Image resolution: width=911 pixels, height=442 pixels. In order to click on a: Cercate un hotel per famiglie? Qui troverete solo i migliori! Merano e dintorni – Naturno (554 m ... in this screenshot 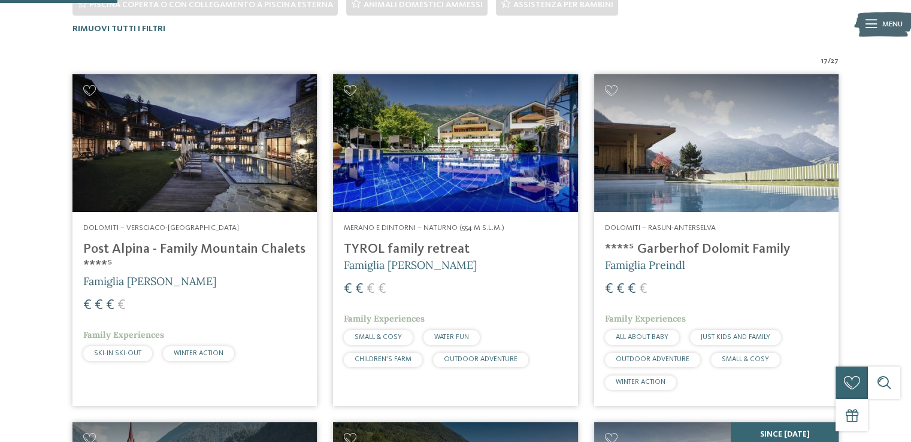, I will do `click(455, 240)`.